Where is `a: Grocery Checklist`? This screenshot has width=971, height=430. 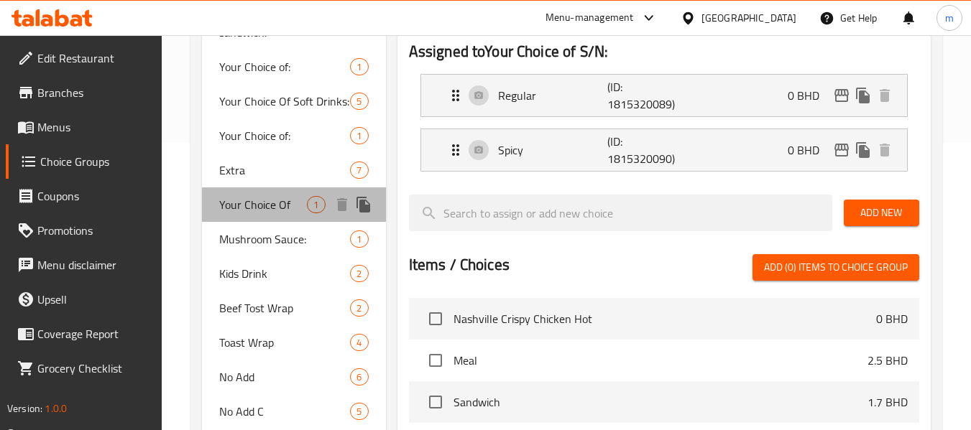
a: Grocery Checklist is located at coordinates (84, 369).